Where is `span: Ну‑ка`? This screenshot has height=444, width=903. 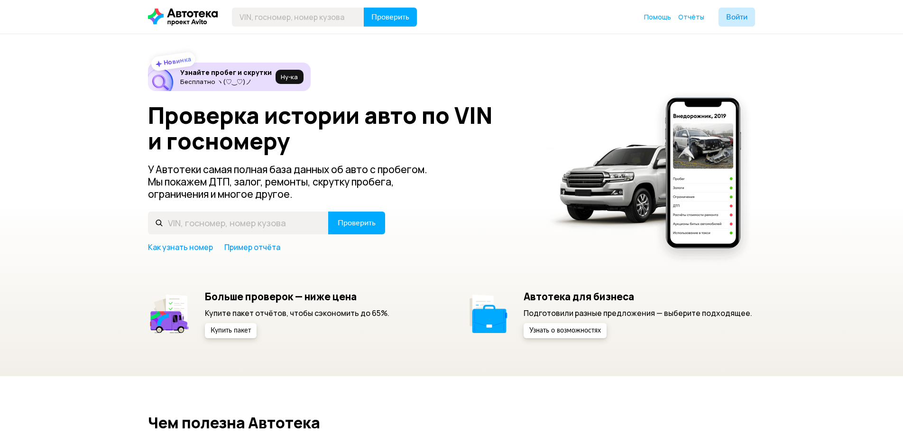 span: Ну‑ка is located at coordinates (289, 77).